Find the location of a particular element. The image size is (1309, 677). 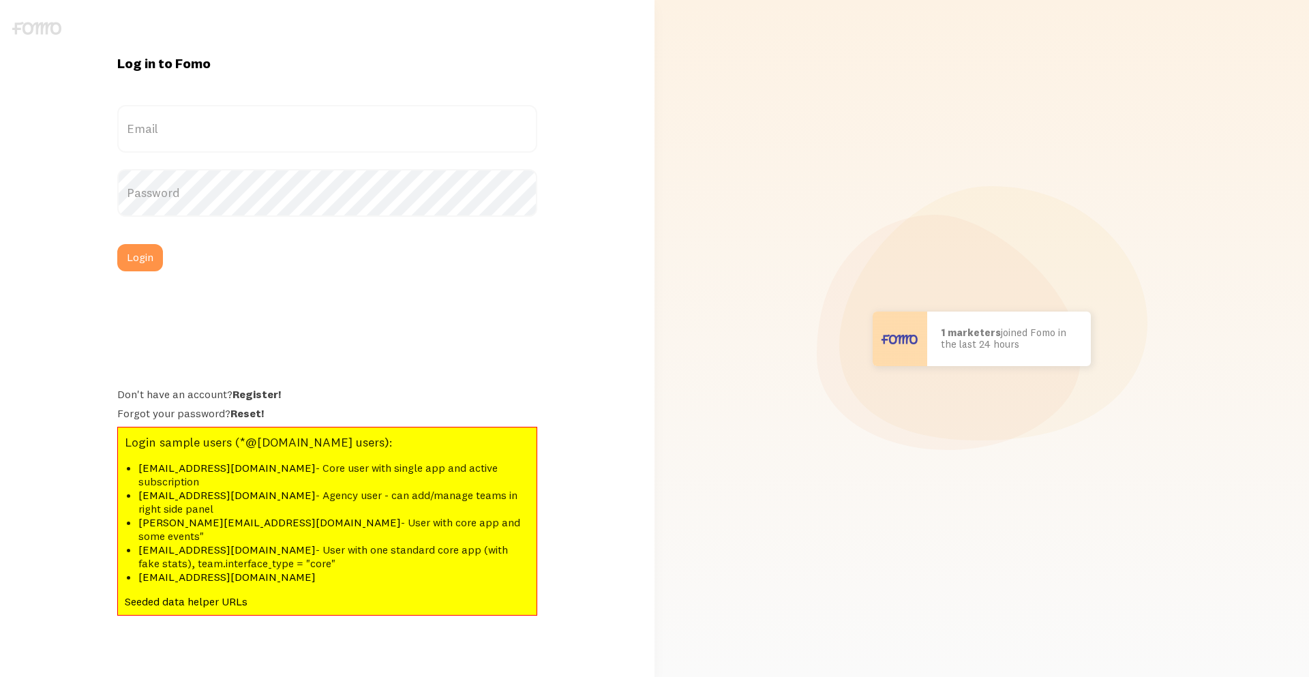

b: 1 marketers is located at coordinates (971, 332).